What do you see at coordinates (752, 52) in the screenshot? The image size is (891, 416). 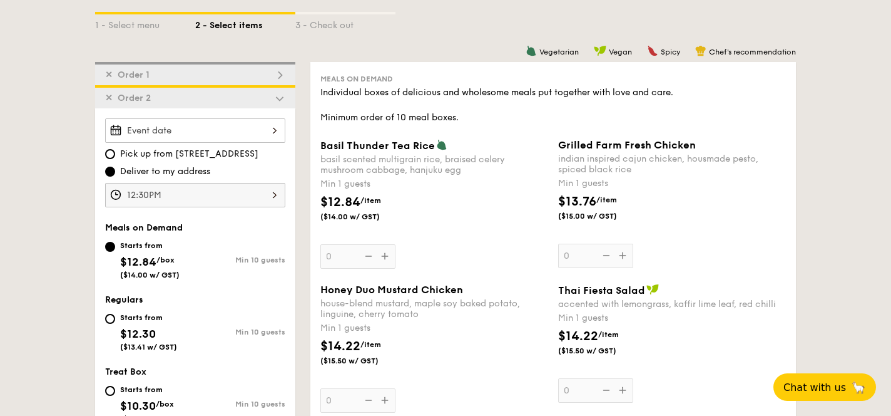 I see `span: Chef's recommendation` at bounding box center [752, 52].